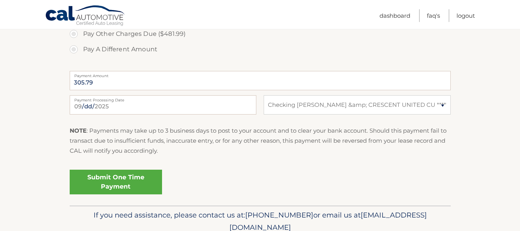 The image size is (520, 231). I want to click on a: Submit One Time Payment, so click(116, 182).